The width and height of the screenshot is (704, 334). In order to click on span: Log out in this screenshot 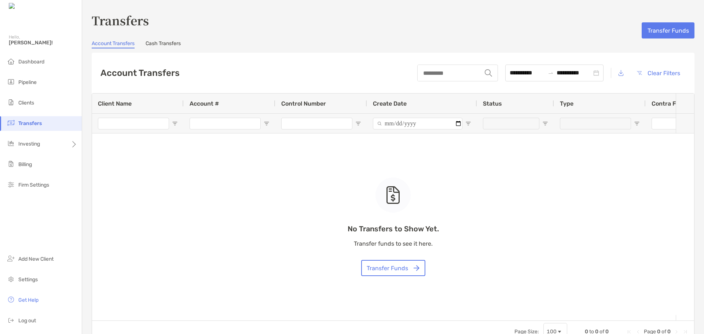, I will do `click(27, 320)`.